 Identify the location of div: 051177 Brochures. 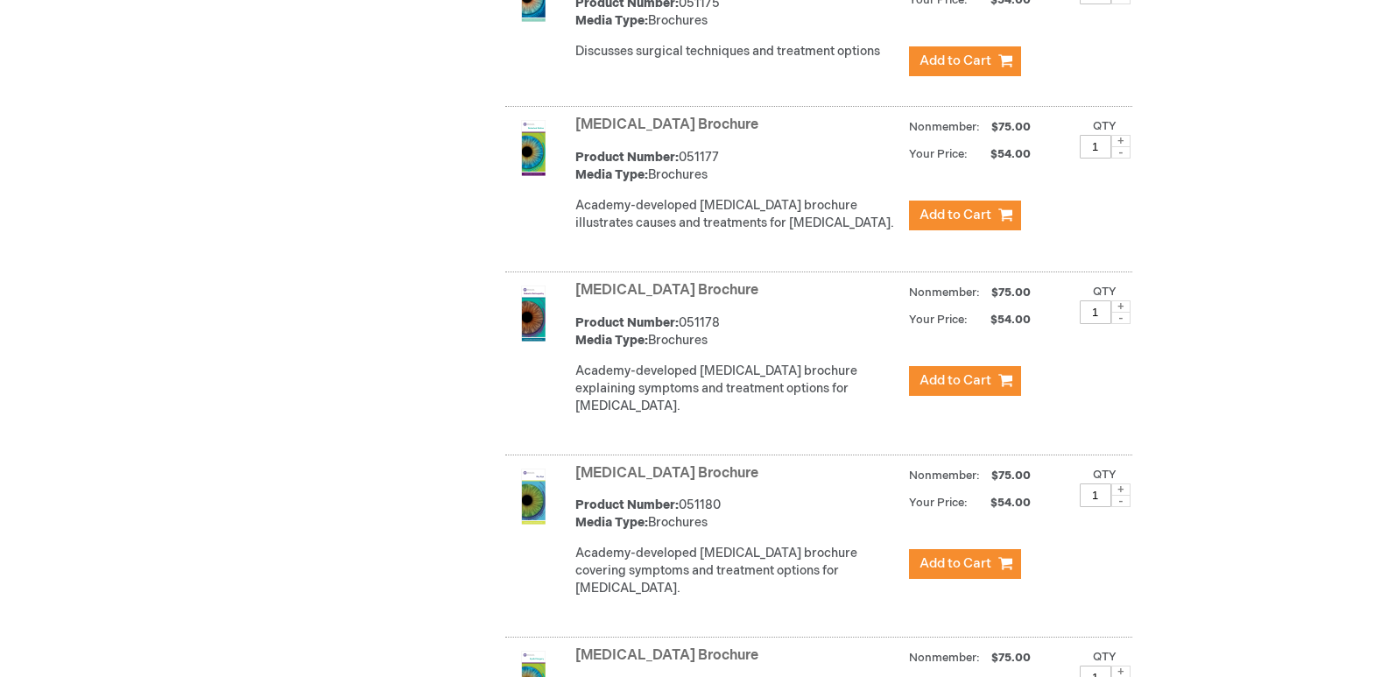
(737, 166).